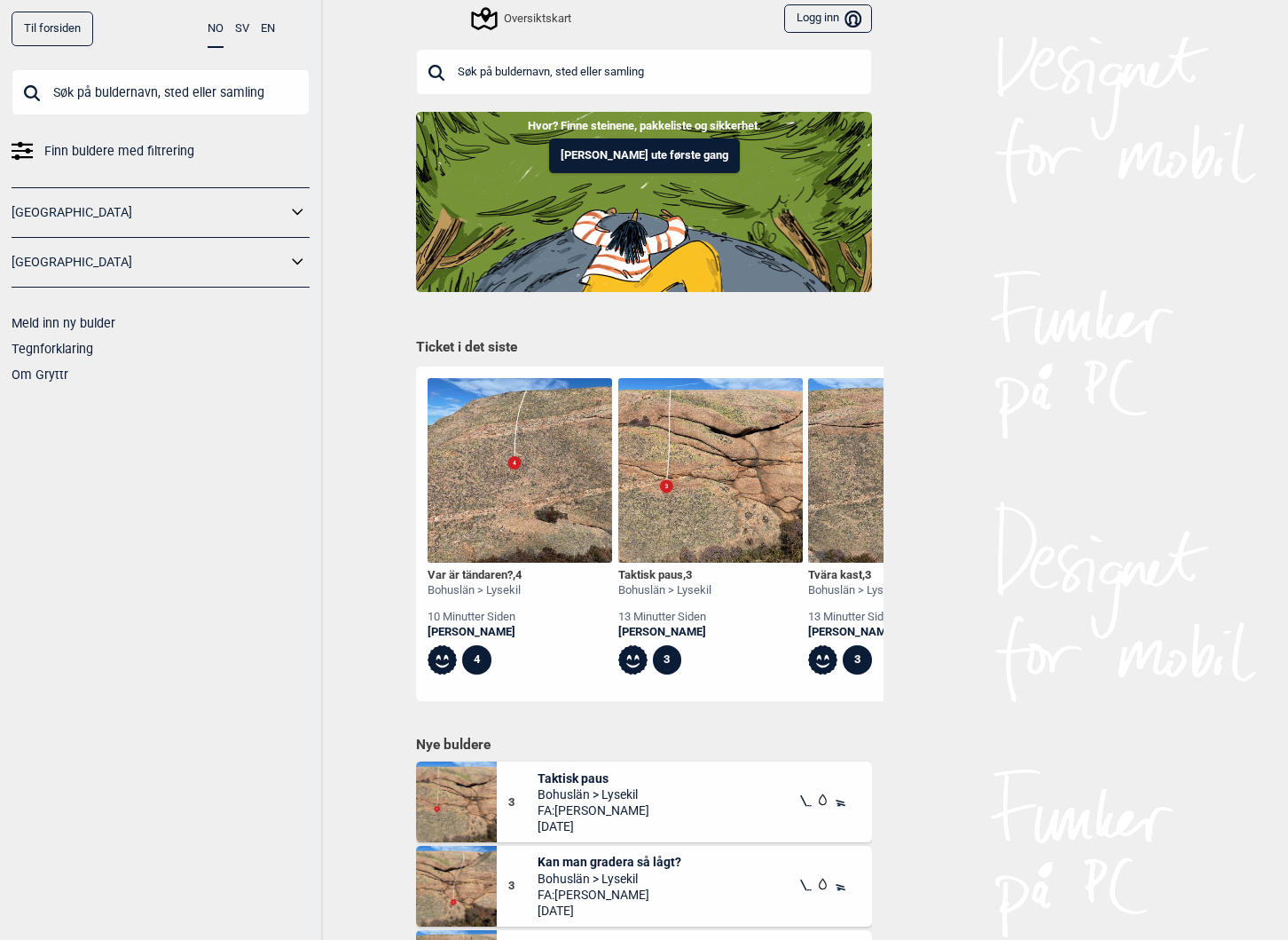  What do you see at coordinates (644, 348) in the screenshot?
I see `h1: Ticket i det siste` at bounding box center [644, 348].